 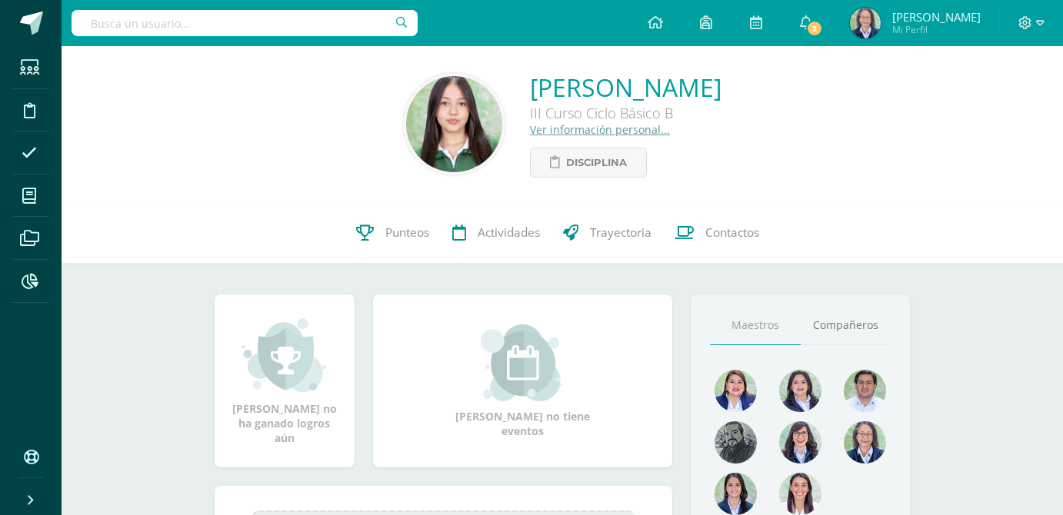 What do you see at coordinates (735, 494) in the screenshot?
I see `img: d4e0c534ae446c0d00535d3bb96704e9.png` at bounding box center [735, 494].